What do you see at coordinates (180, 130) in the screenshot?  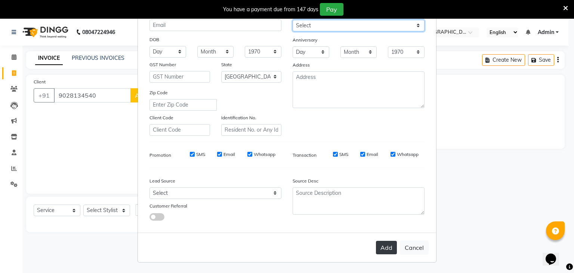 I see `input: Client Code` at bounding box center [180, 130].